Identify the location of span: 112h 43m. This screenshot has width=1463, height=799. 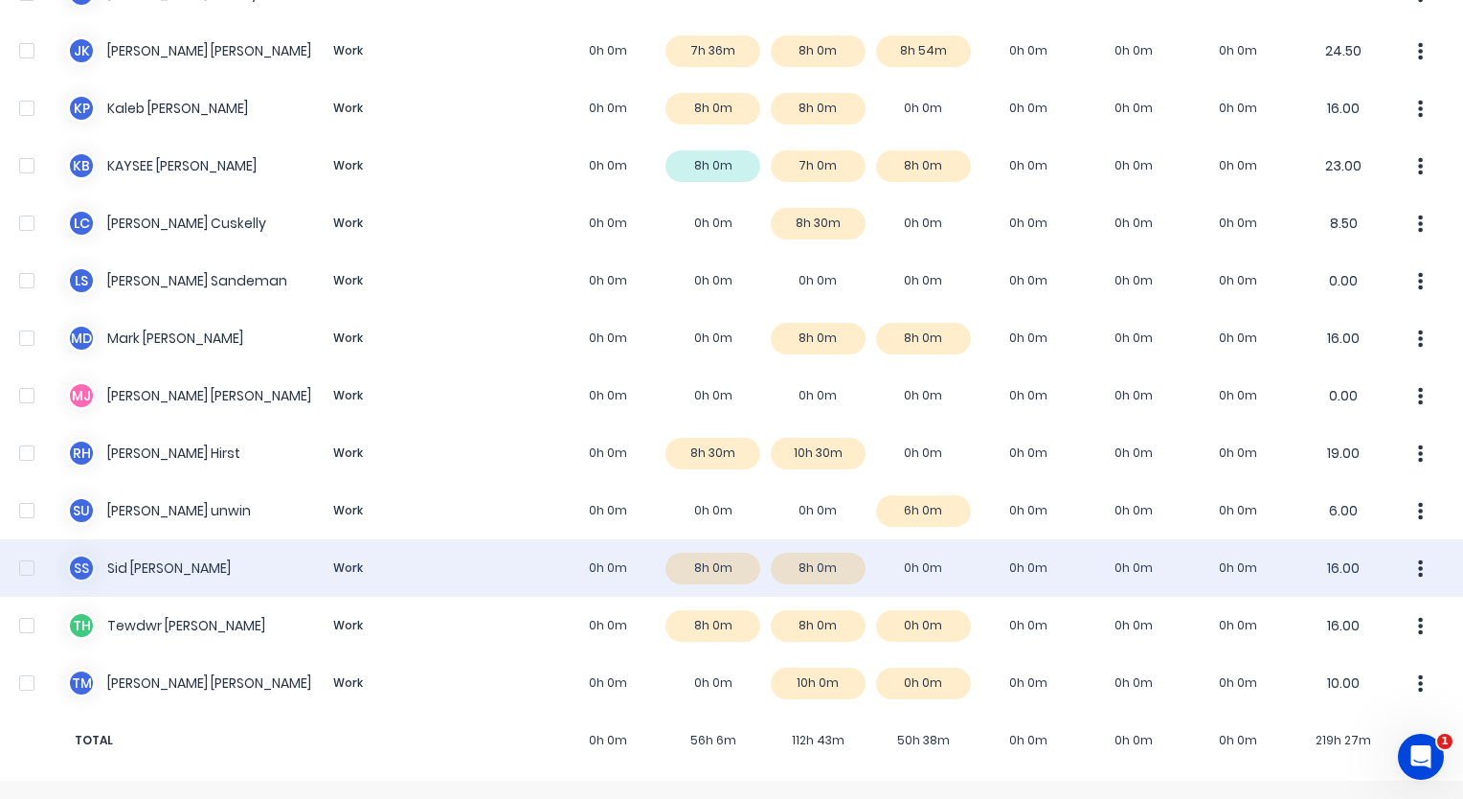
(819, 740).